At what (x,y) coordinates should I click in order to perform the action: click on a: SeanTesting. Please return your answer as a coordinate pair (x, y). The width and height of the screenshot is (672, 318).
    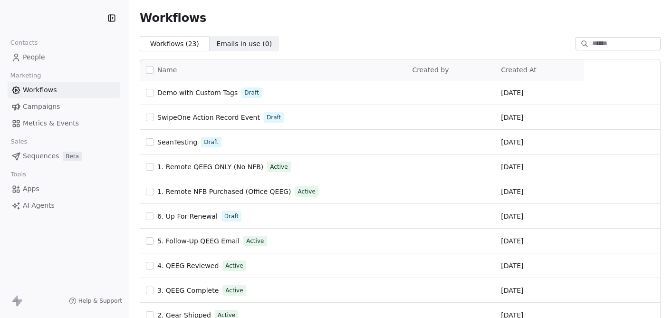
    Looking at the image, I should click on (177, 142).